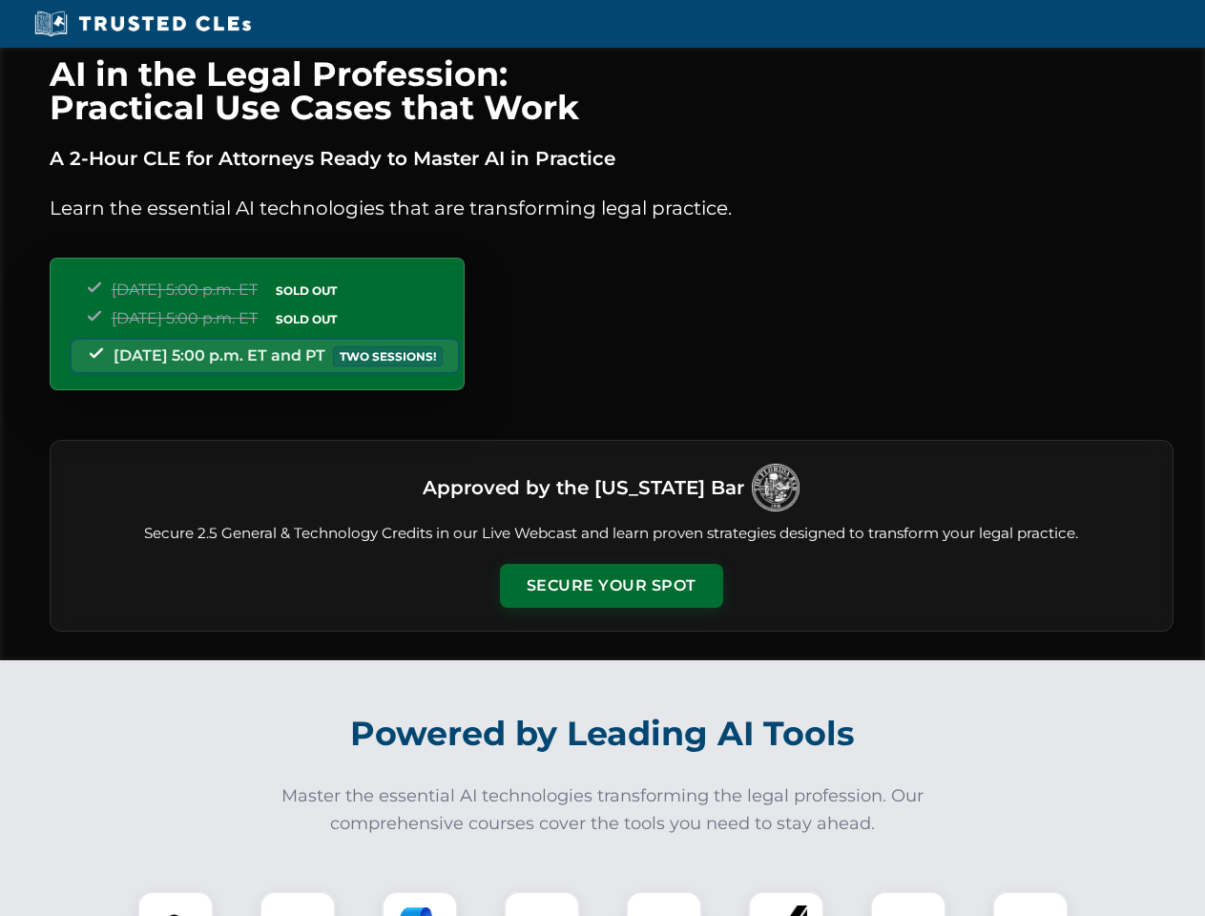  I want to click on p: Secure 2.5 General & Technology Credits in our Live Webcast and learn proven strategies designed ..., so click(612, 533).